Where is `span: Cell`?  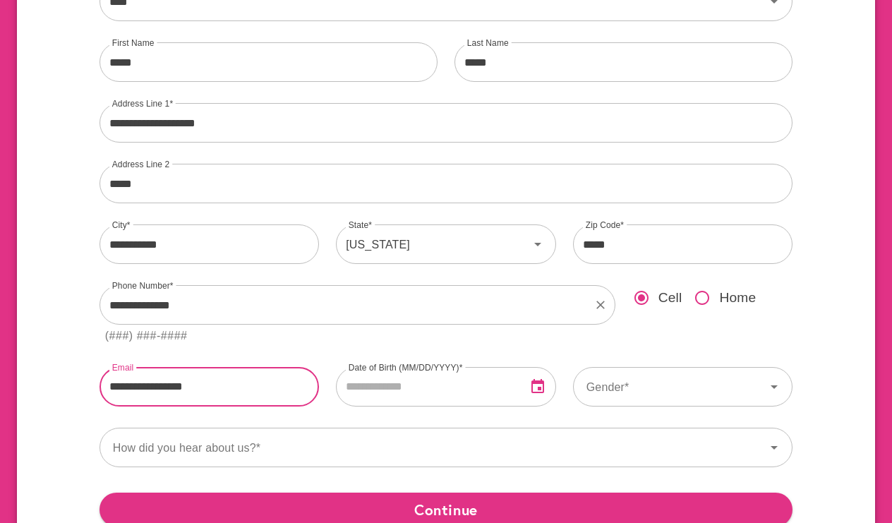
span: Cell is located at coordinates (670, 298).